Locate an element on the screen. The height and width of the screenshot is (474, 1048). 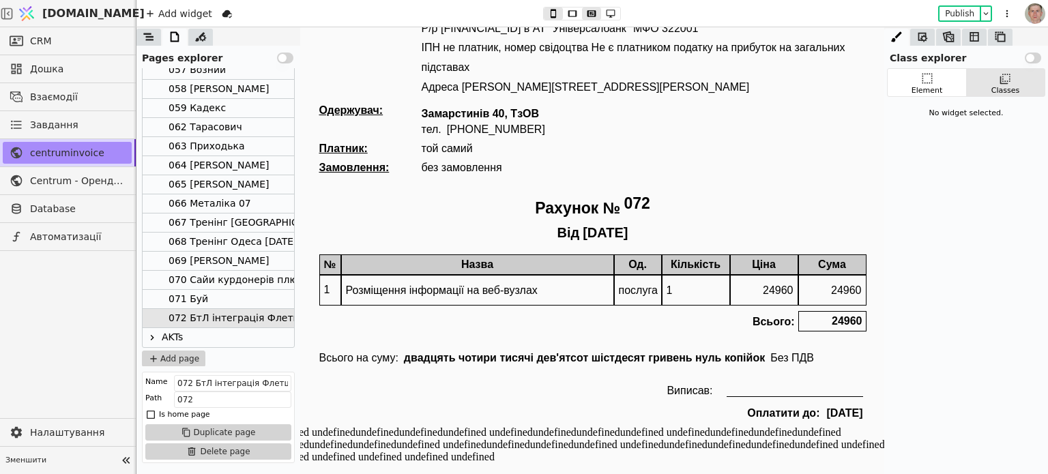
div: Од. is located at coordinates (383, 237).